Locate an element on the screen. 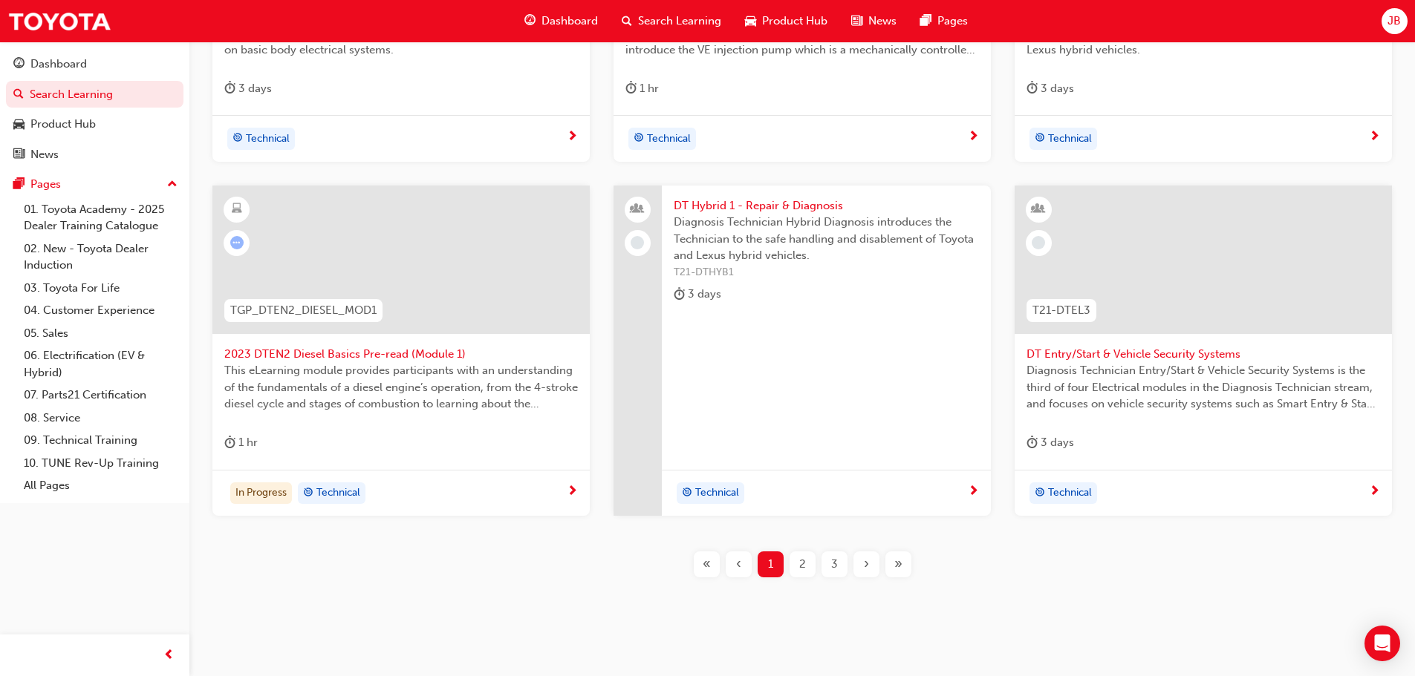 Image resolution: width=1415 pixels, height=676 pixels. a: 10. TUNE Rev-Up Training is located at coordinates (100, 463).